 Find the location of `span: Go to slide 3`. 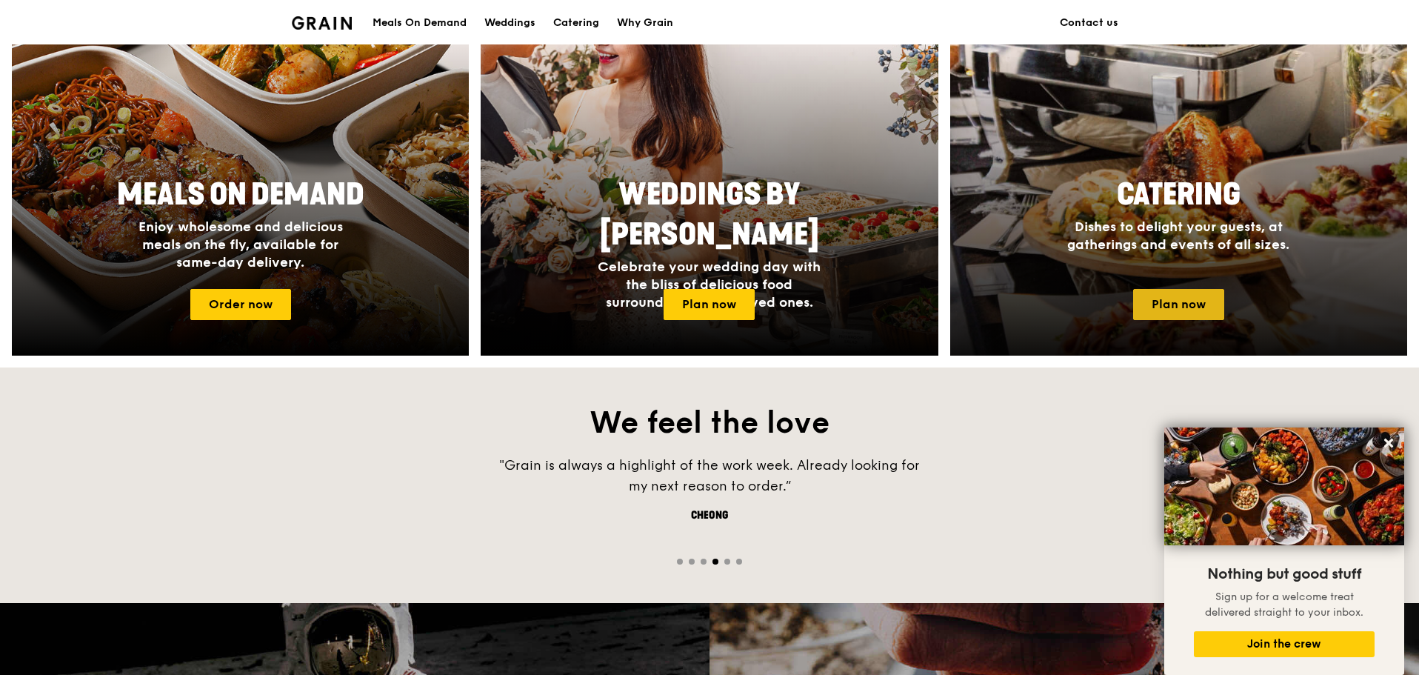

span: Go to slide 3 is located at coordinates (704, 561).